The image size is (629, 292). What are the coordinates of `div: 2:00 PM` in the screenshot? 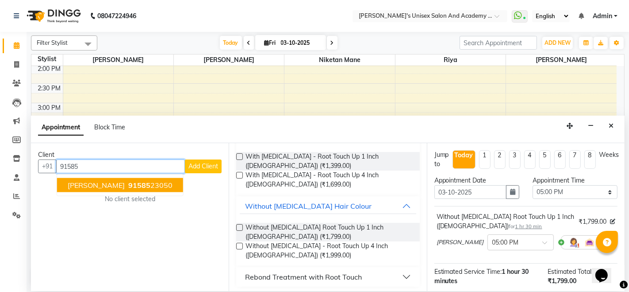 It's located at (50, 69).